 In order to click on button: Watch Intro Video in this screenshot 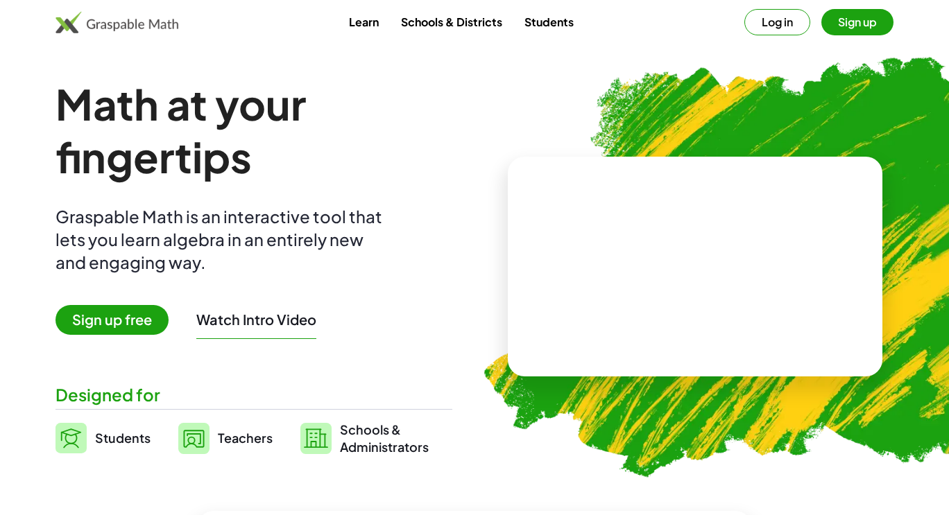, I will do `click(256, 320)`.